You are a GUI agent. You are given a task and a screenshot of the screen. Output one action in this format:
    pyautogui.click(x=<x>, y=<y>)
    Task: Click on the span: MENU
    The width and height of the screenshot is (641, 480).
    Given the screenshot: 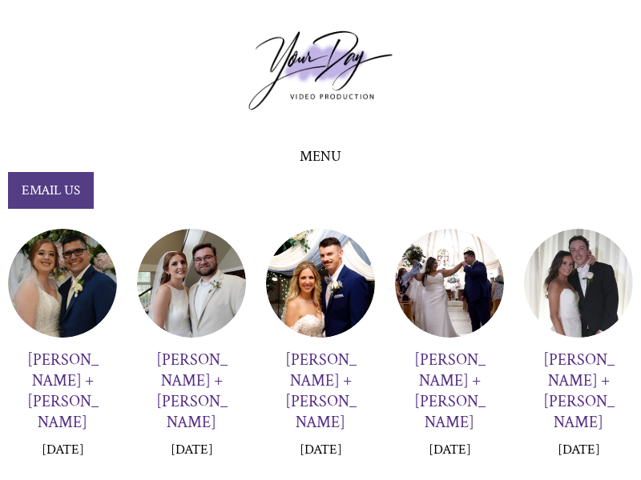 What is the action you would take?
    pyautogui.click(x=320, y=156)
    